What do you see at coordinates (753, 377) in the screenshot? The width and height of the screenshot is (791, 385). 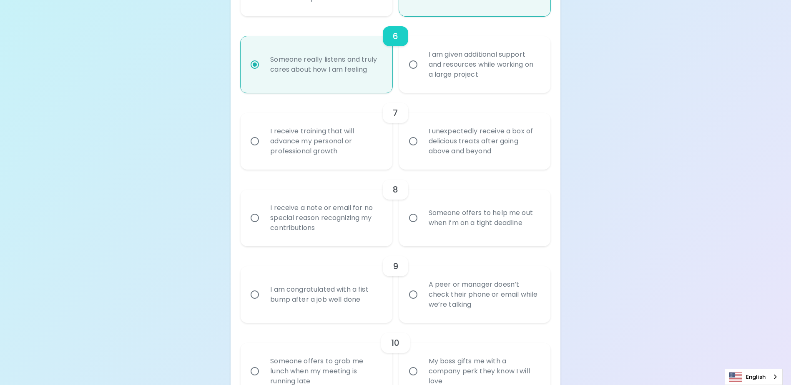 I see `div: Language` at bounding box center [753, 377].